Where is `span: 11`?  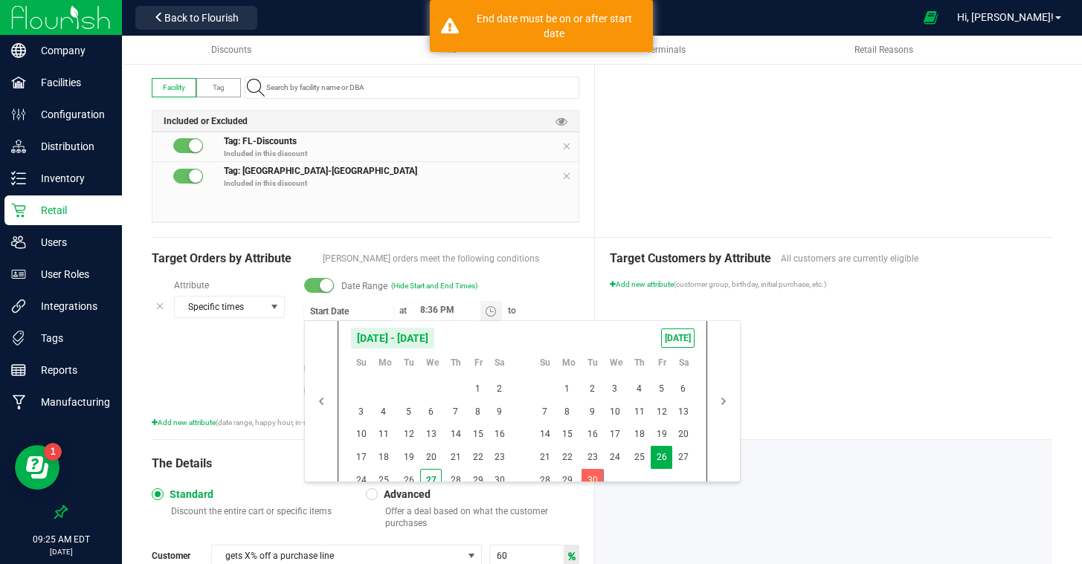
span: 11 is located at coordinates (639, 412).